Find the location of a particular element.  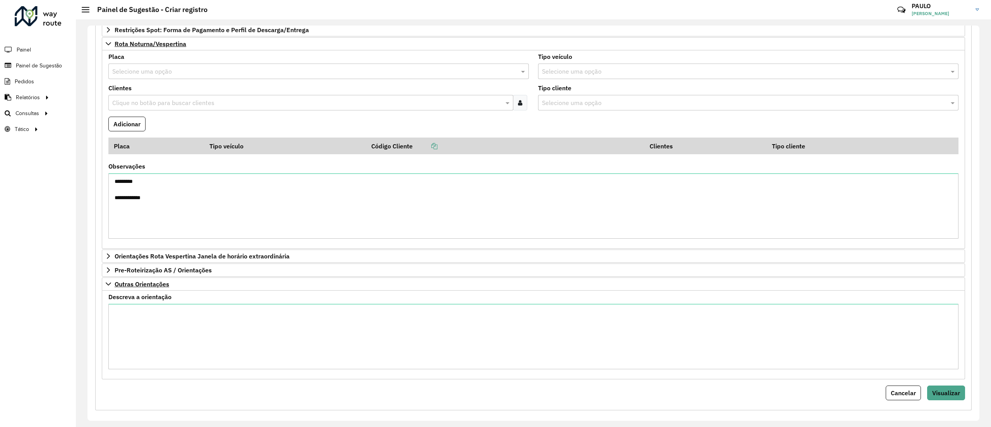

label: Descreva a orientação is located at coordinates (140, 296).